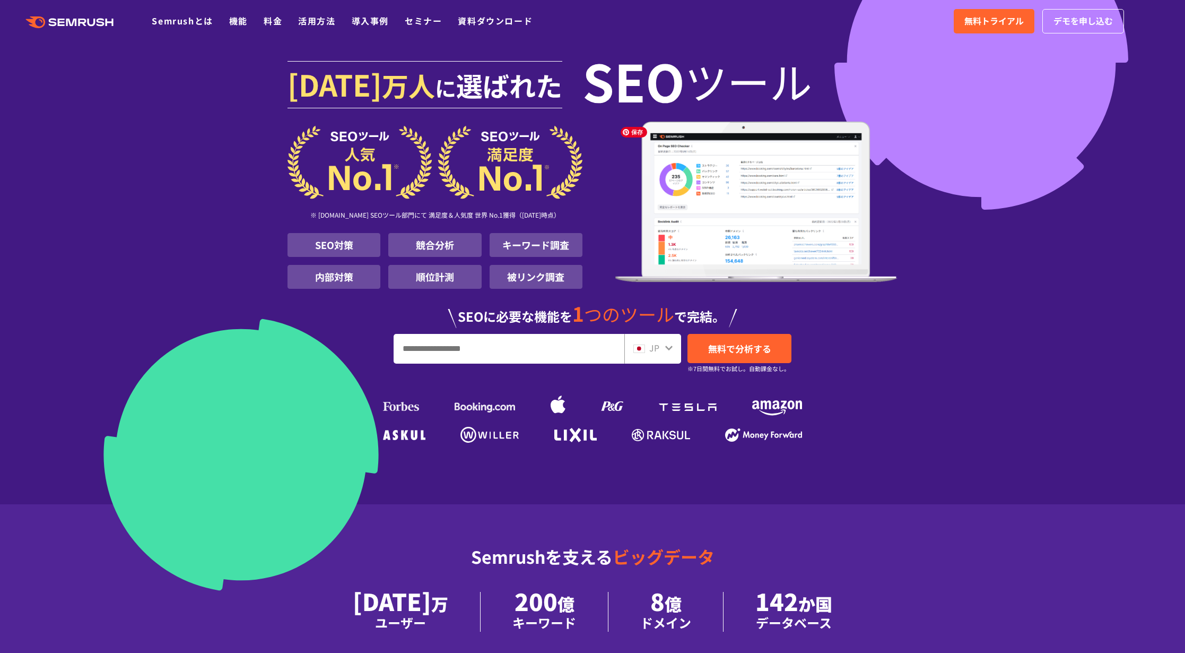 This screenshot has width=1185, height=653. Describe the element at coordinates (634, 132) in the screenshot. I see `span: 保存` at that location.